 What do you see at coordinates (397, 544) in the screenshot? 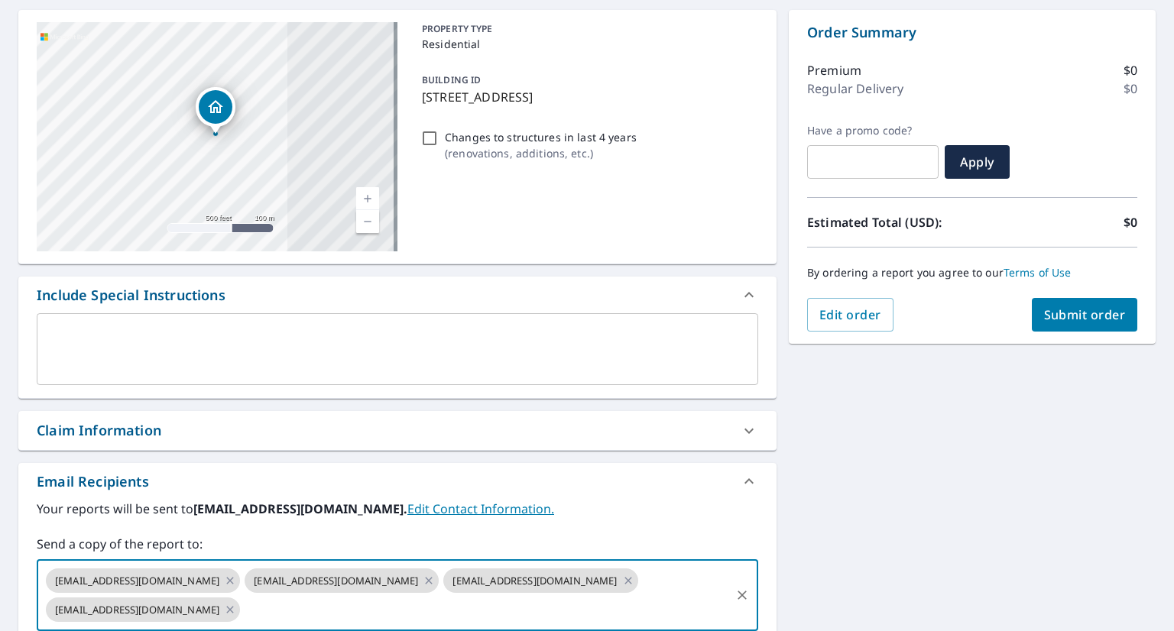
I see `label: Send a copy of the report to:` at bounding box center [397, 544].